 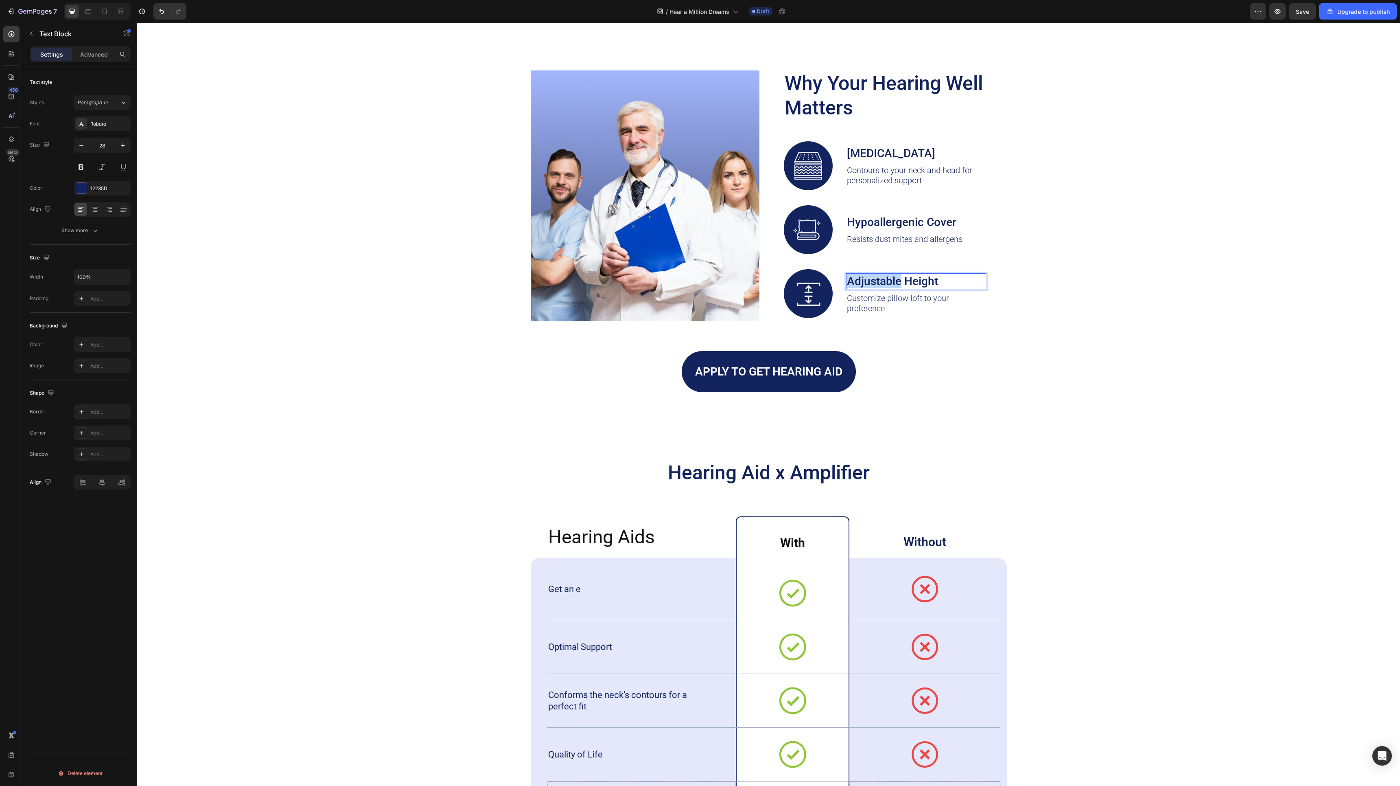 What do you see at coordinates (80, 230) in the screenshot?
I see `button: Show more` at bounding box center [80, 230].